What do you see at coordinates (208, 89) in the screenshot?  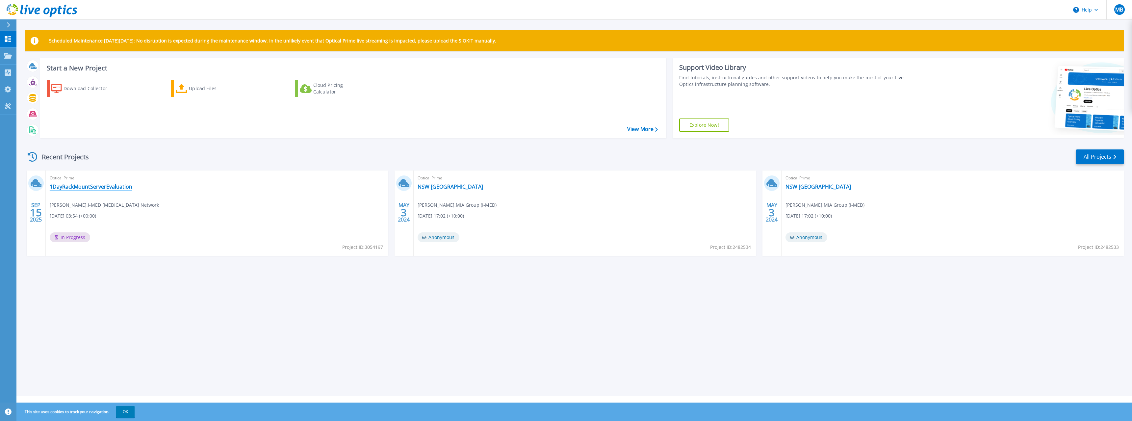 I see `a: Upload Files` at bounding box center [208, 89].